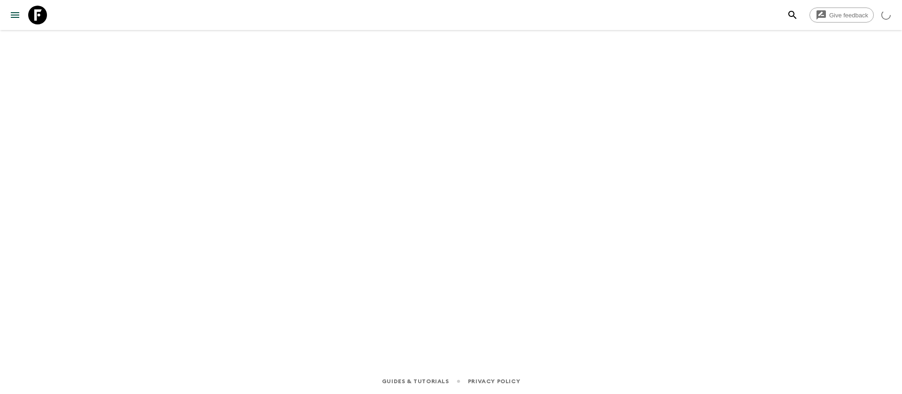  I want to click on span: Give feedback, so click(848, 15).